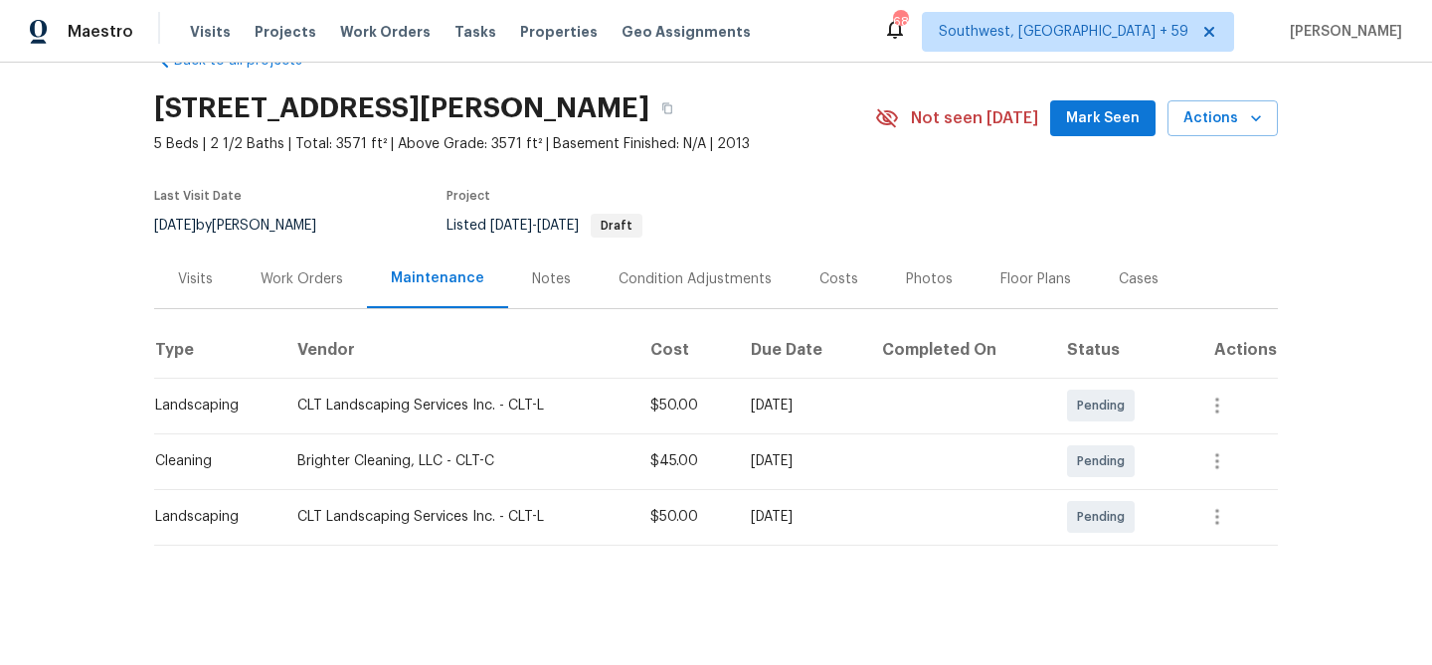 This screenshot has width=1432, height=665. What do you see at coordinates (514, 144) in the screenshot?
I see `span: 5 Beds | 2 1/2 Baths | Total: 3571 ft² | Above Grade: 3571 ft² | Basement Finished: N/A | 2013` at bounding box center [514, 144].